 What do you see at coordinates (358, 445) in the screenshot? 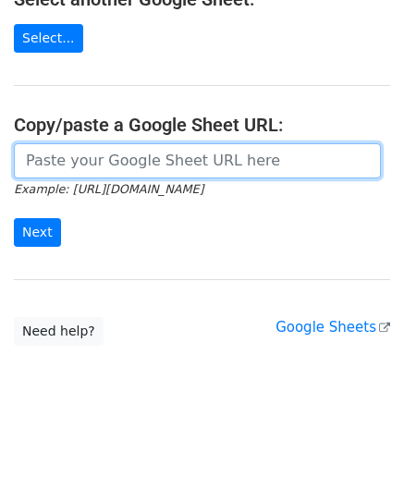
I see `div: Chat Widget` at bounding box center [358, 445].